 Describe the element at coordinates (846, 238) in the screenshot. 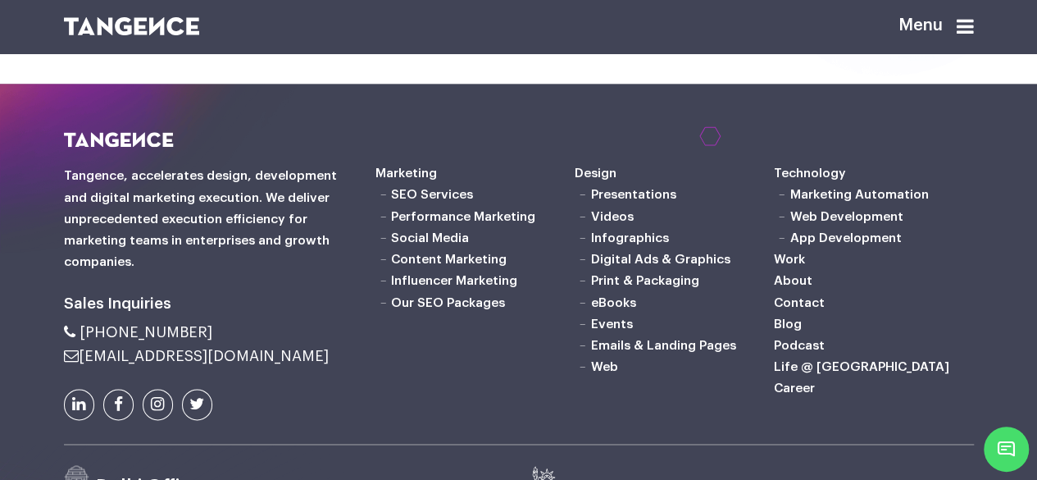

I see `a: App Development` at that location.